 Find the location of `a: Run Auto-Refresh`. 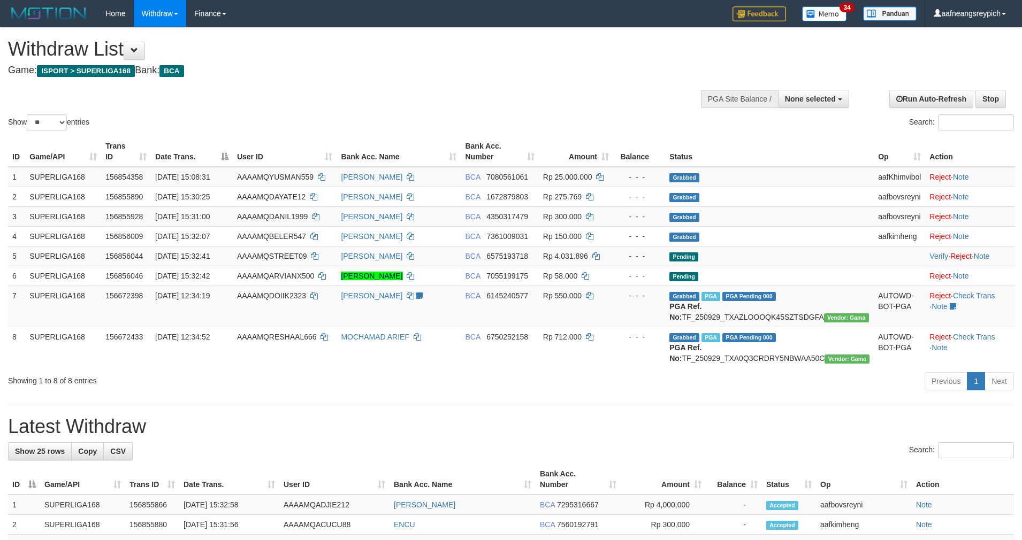

a: Run Auto-Refresh is located at coordinates (931, 99).